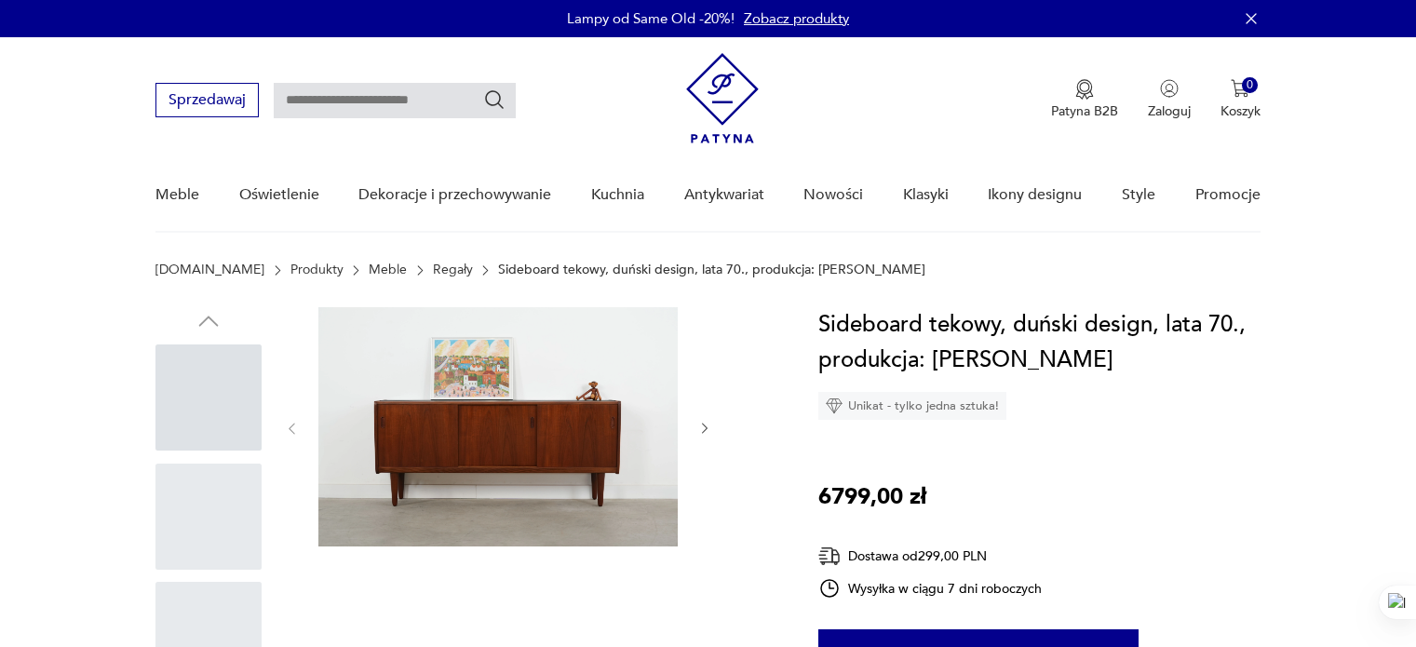 The height and width of the screenshot is (647, 1416). Describe the element at coordinates (1240, 111) in the screenshot. I see `p: Koszyk` at that location.